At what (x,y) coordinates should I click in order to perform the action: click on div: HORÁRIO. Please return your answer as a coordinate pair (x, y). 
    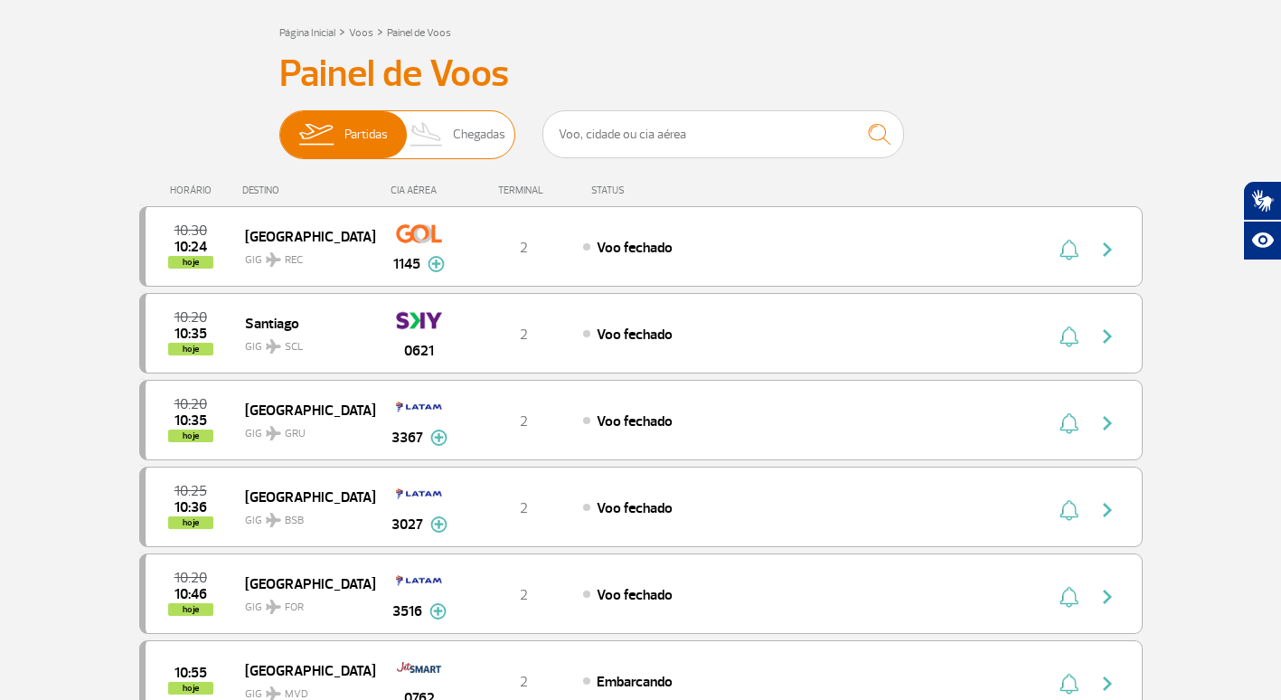
    Looking at the image, I should click on (194, 190).